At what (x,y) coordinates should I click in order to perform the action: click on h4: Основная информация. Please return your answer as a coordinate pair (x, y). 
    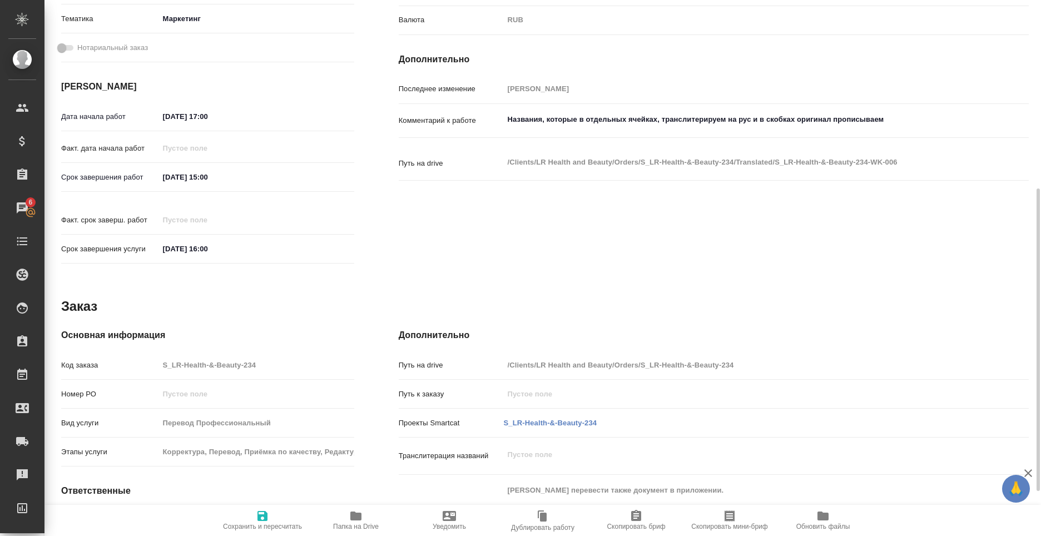
    Looking at the image, I should click on (207, 335).